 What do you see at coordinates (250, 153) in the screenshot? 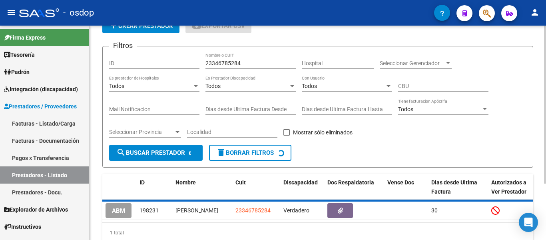
I see `button: Borrar Filtros` at bounding box center [250, 153].